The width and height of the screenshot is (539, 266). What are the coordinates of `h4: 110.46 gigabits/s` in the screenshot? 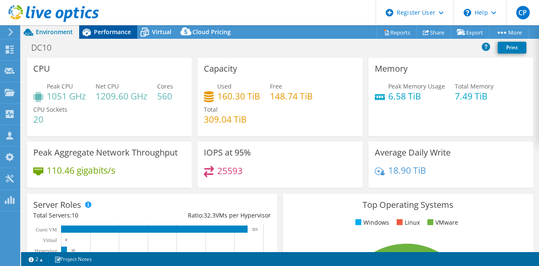 It's located at (81, 170).